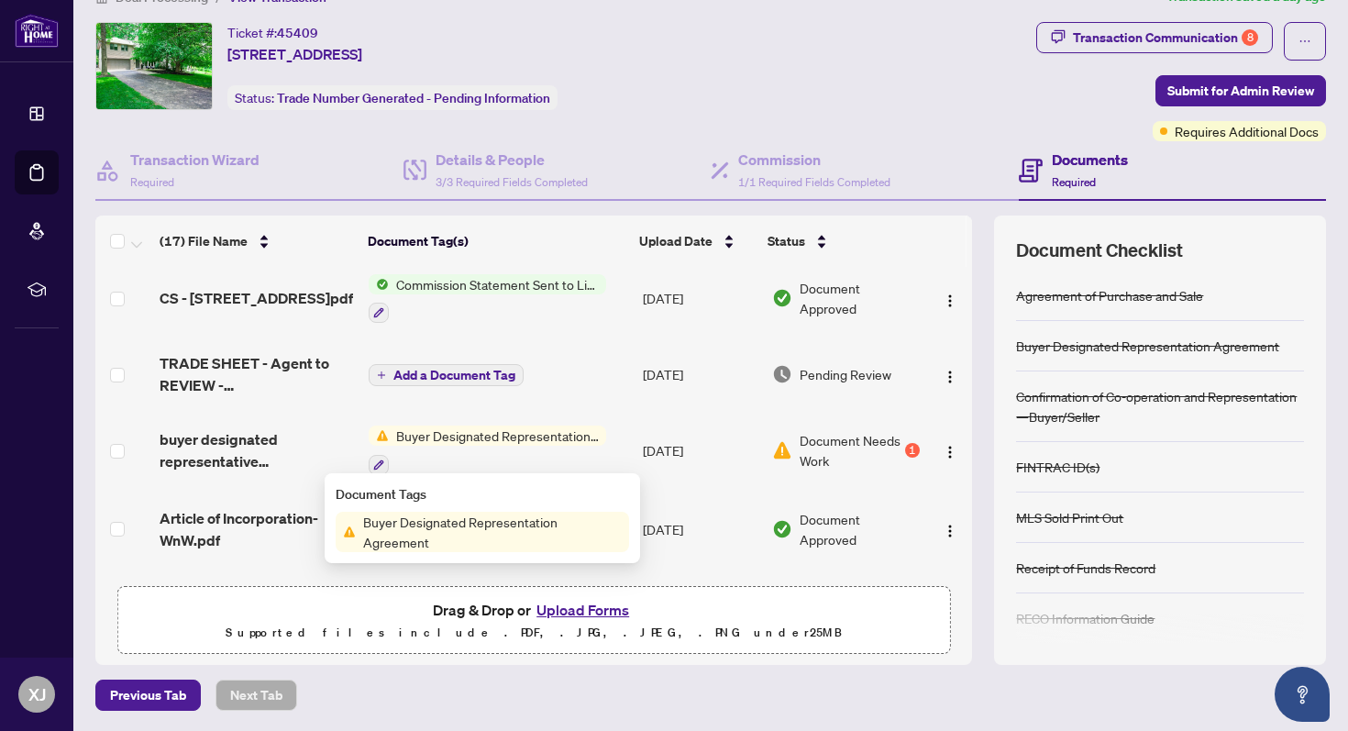 The width and height of the screenshot is (1348, 731). I want to click on span: Drag & Drop or, so click(534, 610).